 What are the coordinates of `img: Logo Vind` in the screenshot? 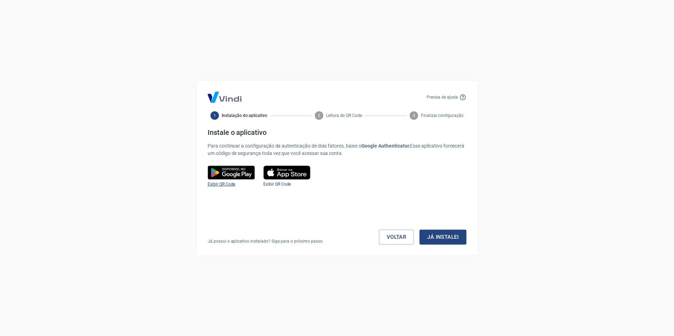 It's located at (225, 97).